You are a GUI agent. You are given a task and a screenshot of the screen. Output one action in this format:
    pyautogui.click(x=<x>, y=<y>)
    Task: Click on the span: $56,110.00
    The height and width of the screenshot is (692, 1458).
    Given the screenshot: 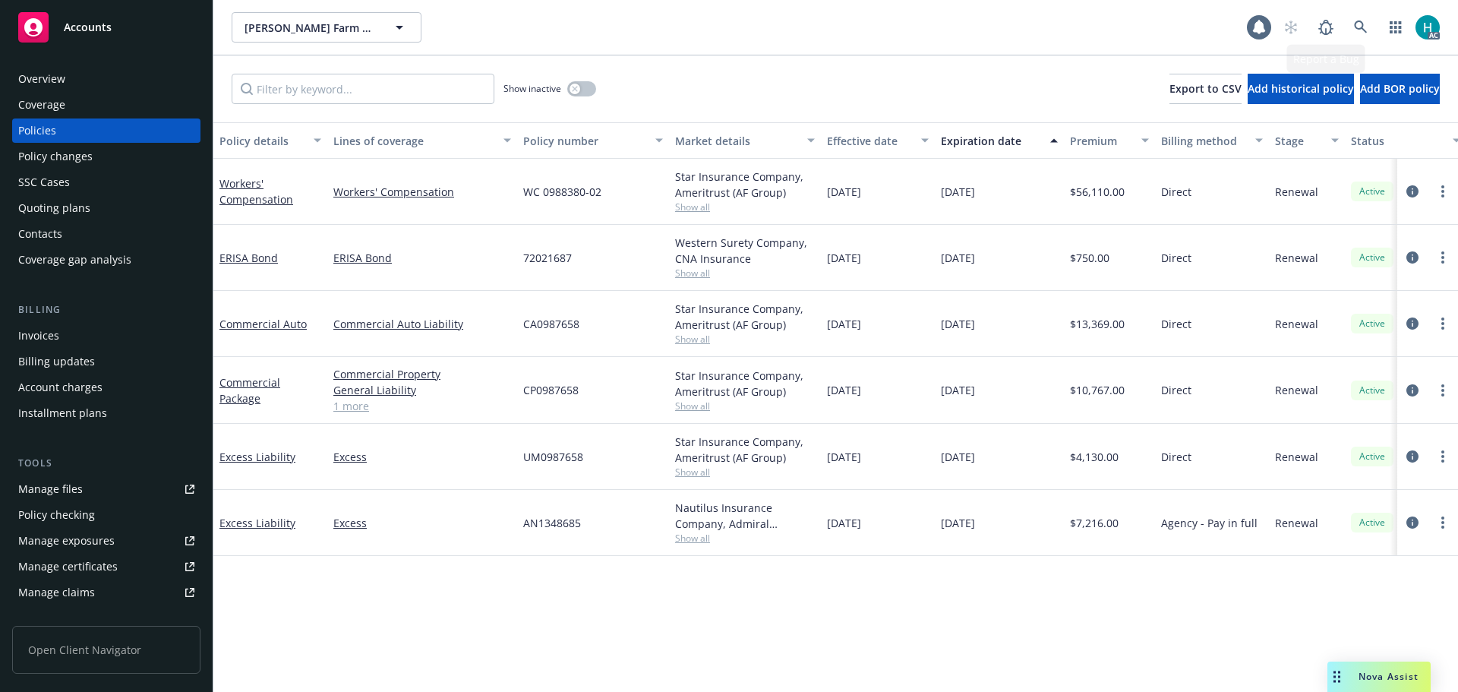 What is the action you would take?
    pyautogui.click(x=1097, y=191)
    